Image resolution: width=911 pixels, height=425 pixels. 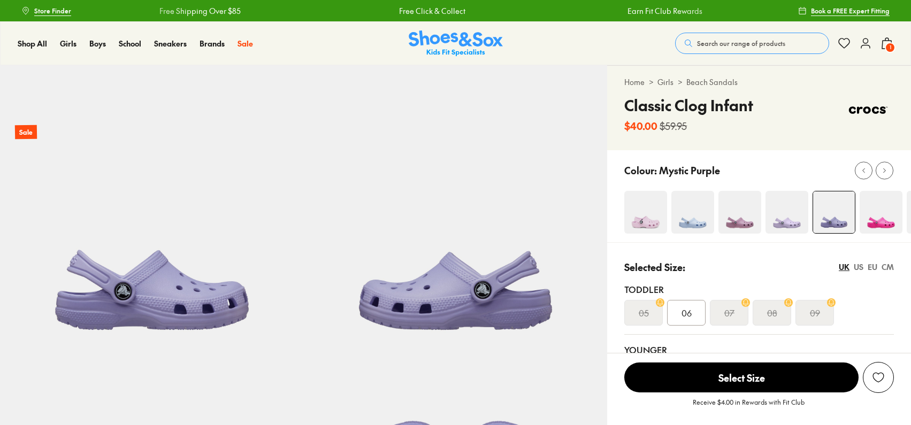 What do you see at coordinates (32, 43) in the screenshot?
I see `a: Shop All` at bounding box center [32, 43].